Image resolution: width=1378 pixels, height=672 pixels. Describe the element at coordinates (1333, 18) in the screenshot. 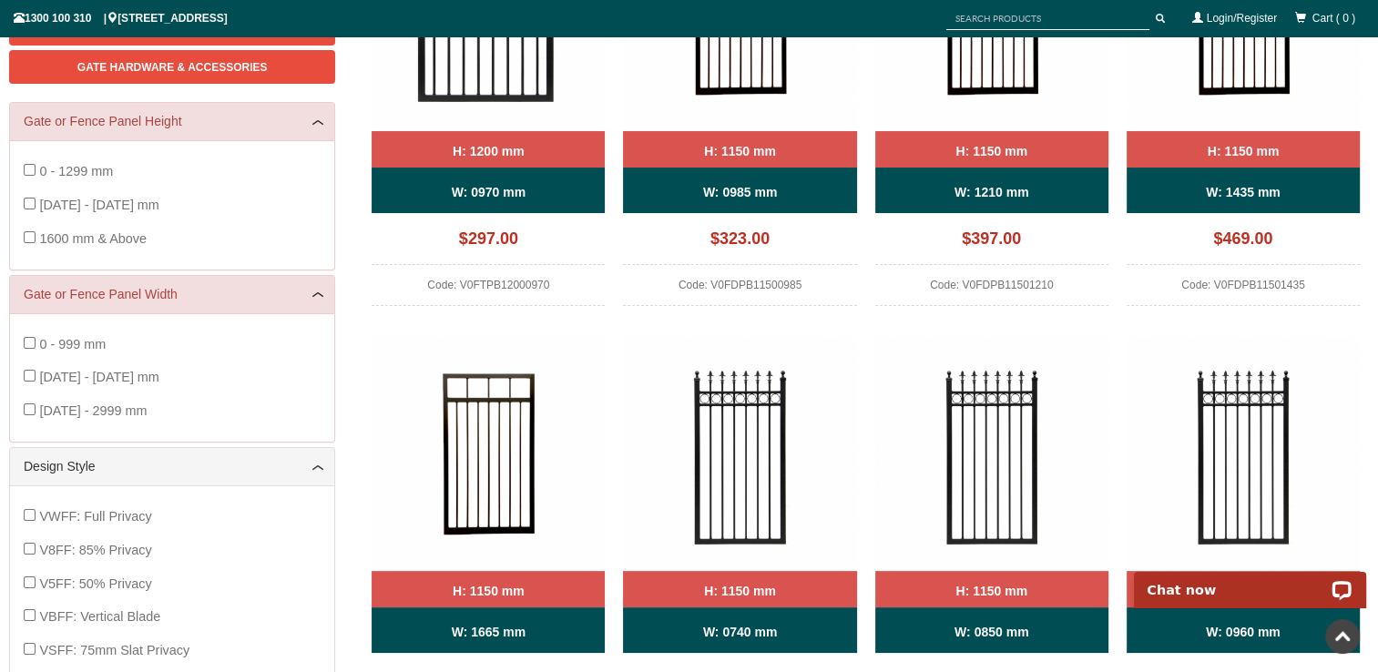

I see `span: Cart ( 0 )` at that location.